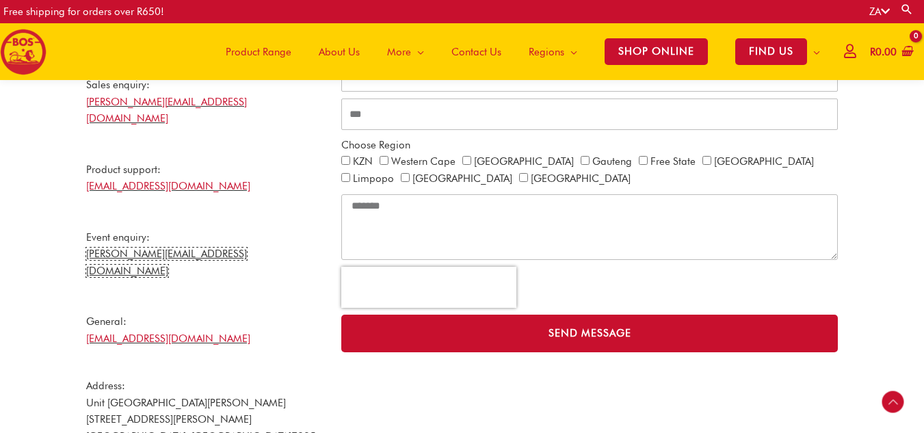 Image resolution: width=924 pixels, height=433 pixels. Describe the element at coordinates (423, 161) in the screenshot. I see `label: Western Cape` at that location.